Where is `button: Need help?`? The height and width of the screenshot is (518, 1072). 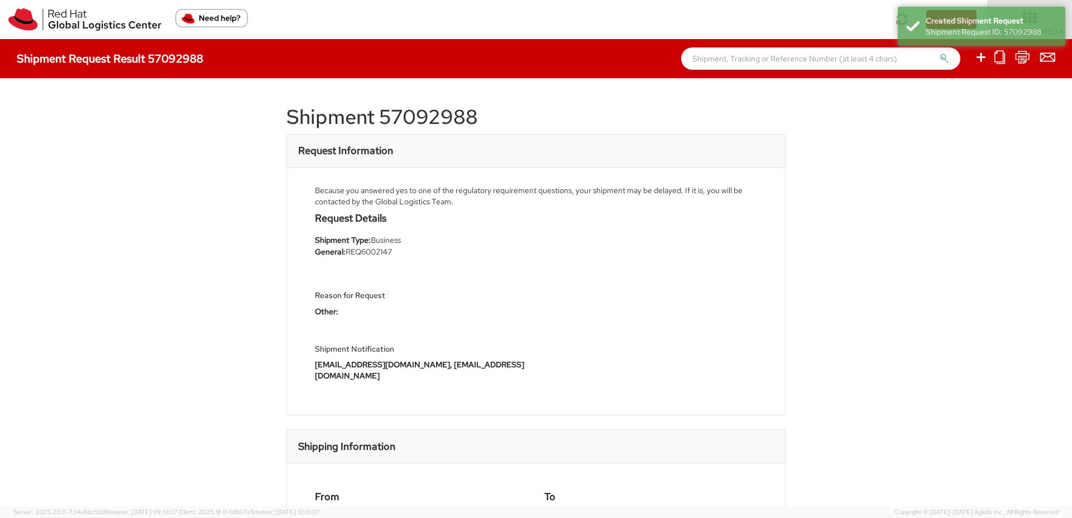
button: Need help? is located at coordinates (212, 18).